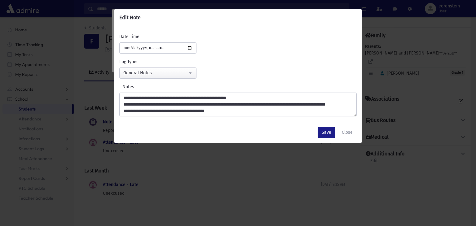 Image resolution: width=476 pixels, height=226 pixels. I want to click on button: General Notes, so click(158, 73).